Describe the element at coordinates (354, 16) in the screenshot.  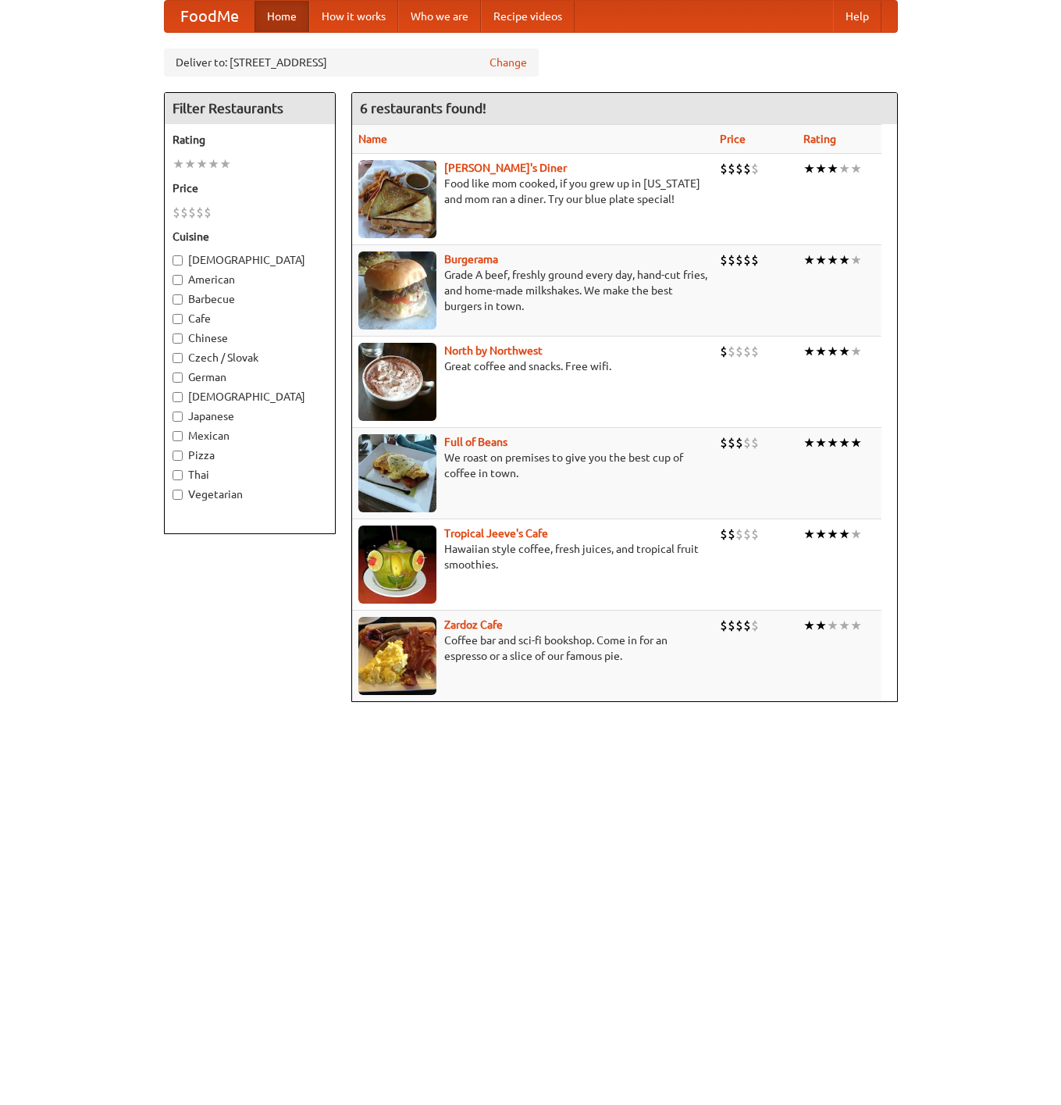
I see `a: How it works` at that location.